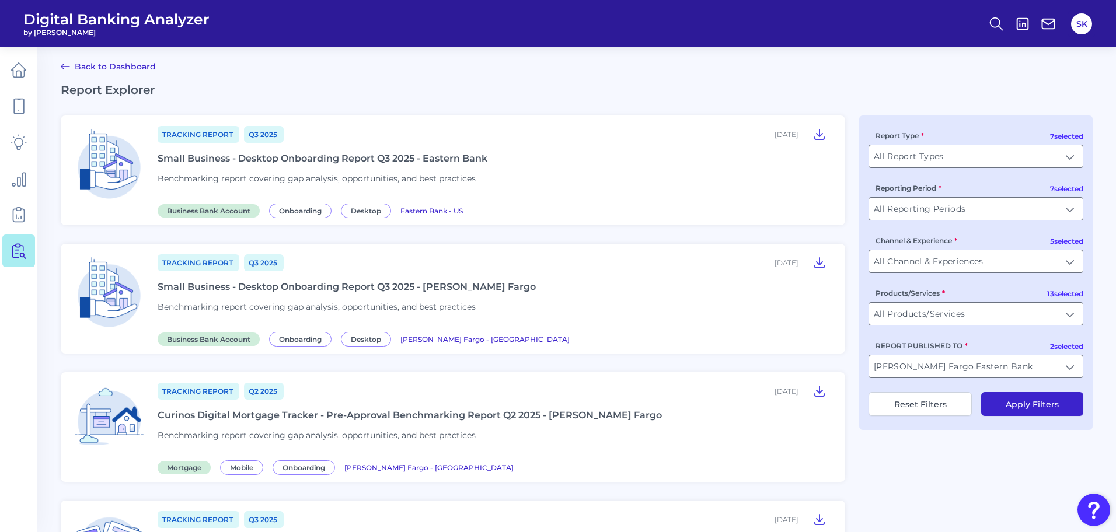  I want to click on a: Mortgage, so click(186, 467).